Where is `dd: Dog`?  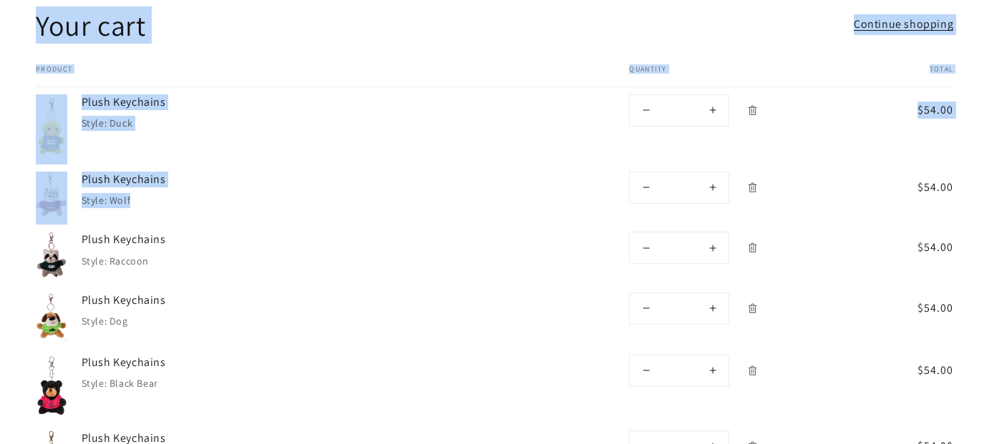 dd: Dog is located at coordinates (119, 321).